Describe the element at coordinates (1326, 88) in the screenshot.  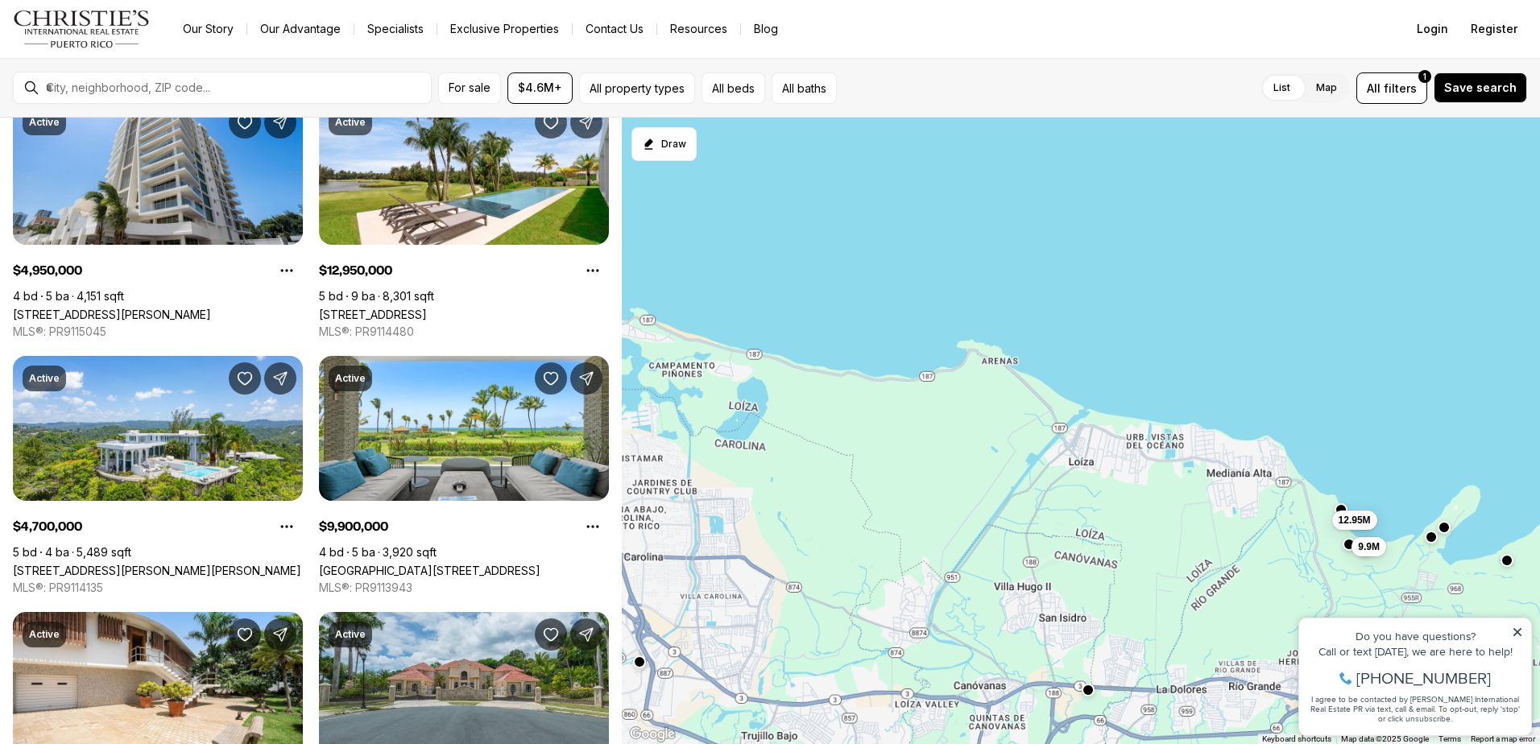
I see `label: Map` at that location.